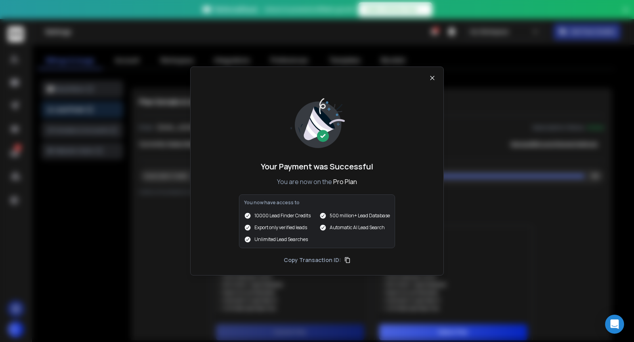  What do you see at coordinates (355, 216) in the screenshot?
I see `div: 500 million+ Lead Database` at bounding box center [355, 216].